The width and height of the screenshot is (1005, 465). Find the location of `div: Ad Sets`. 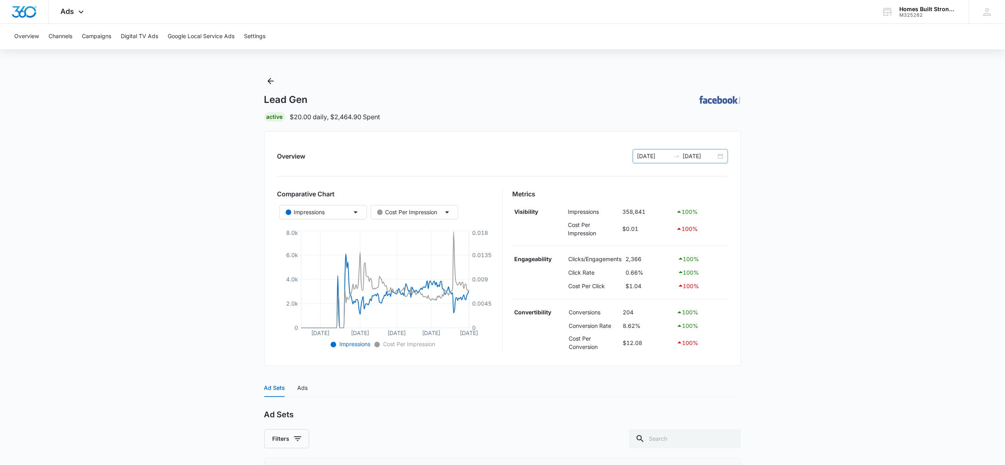

div: Ad Sets is located at coordinates (275, 388).